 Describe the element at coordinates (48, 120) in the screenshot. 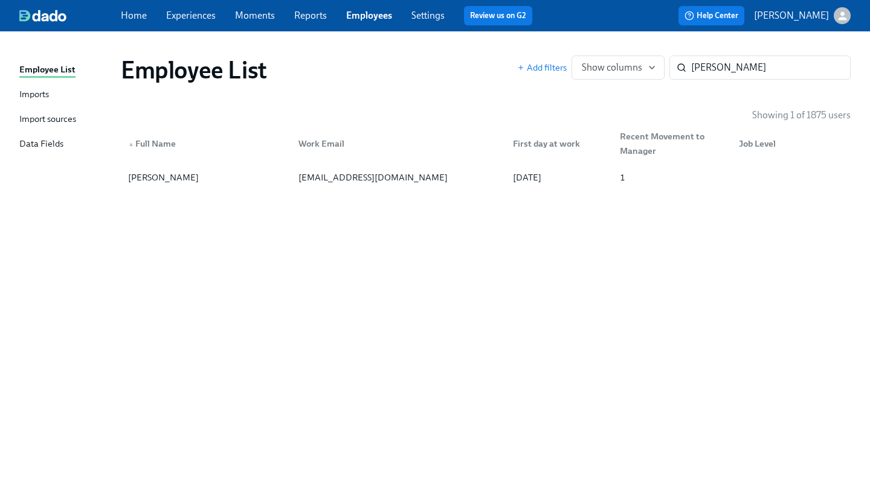

I see `div: Import sources` at that location.